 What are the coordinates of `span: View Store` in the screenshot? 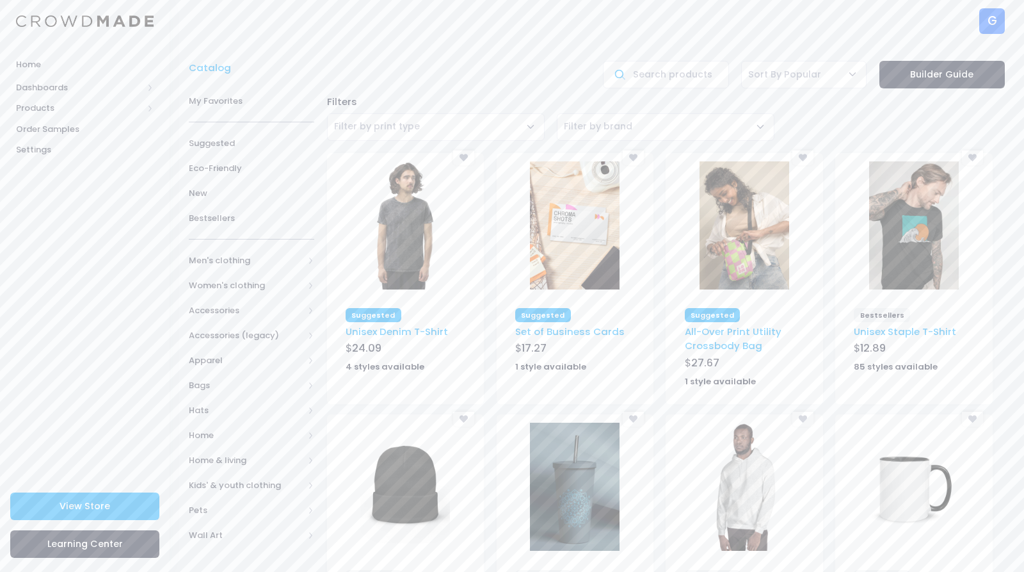 It's located at (85, 506).